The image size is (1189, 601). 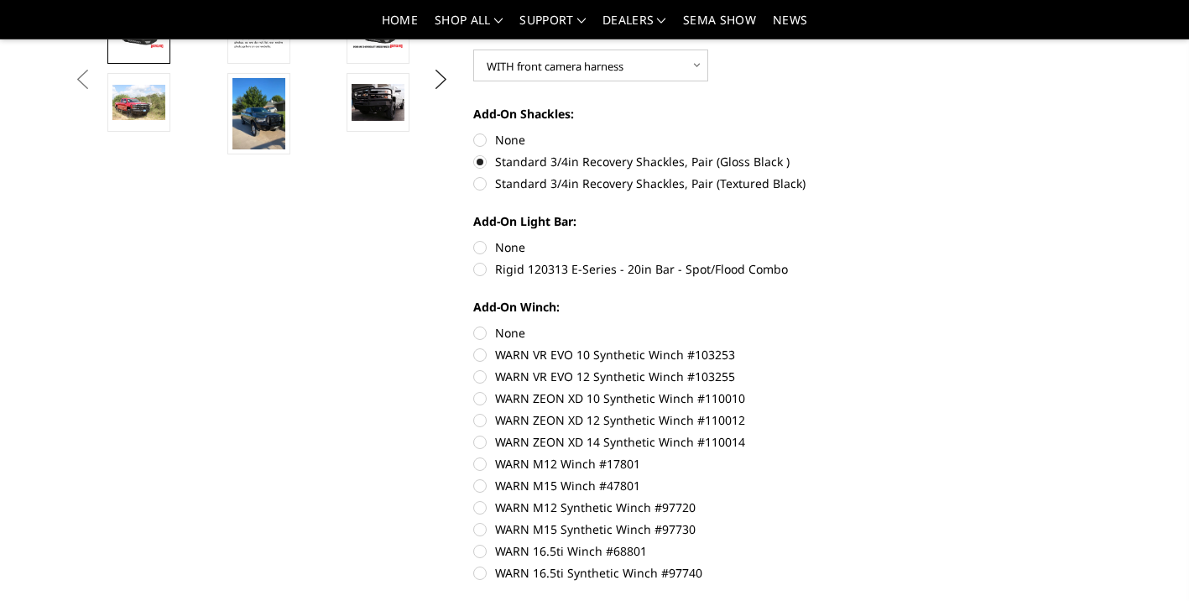 What do you see at coordinates (661, 419) in the screenshot?
I see `label: WARN ZEON XD 12 Synthetic Winch #110012` at bounding box center [661, 419].